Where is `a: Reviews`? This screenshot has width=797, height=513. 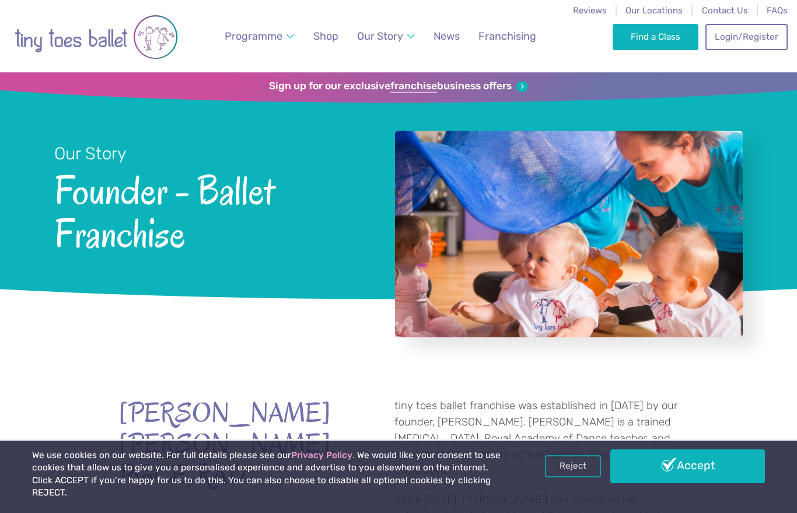 a: Reviews is located at coordinates (590, 11).